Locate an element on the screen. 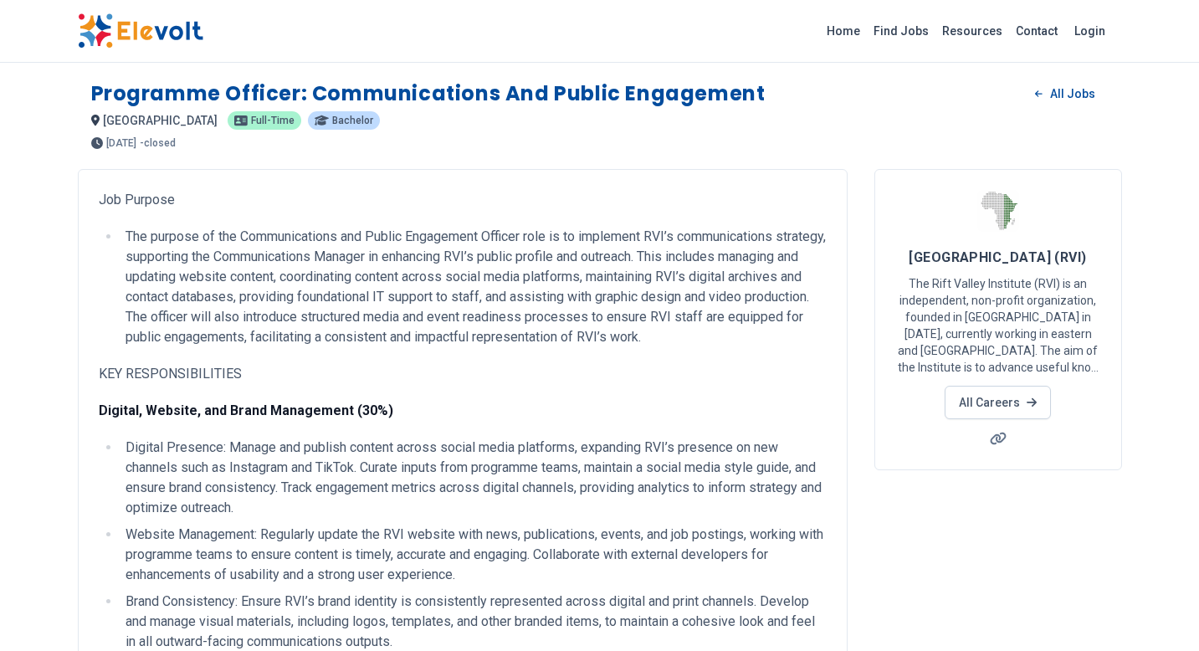  p: Job Purpose is located at coordinates (463, 200).